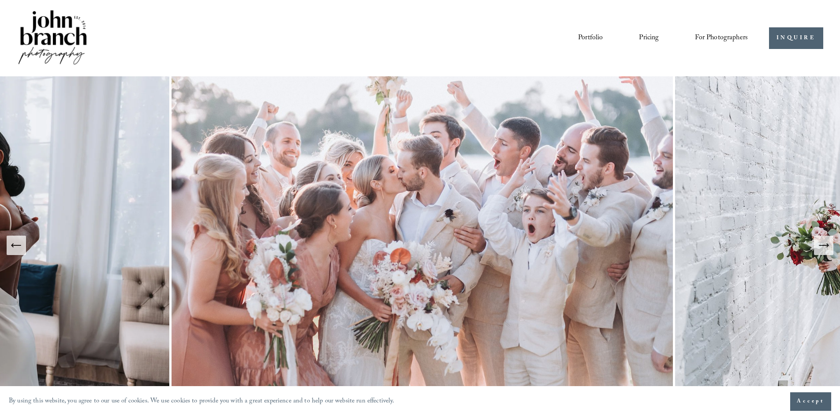 The height and width of the screenshot is (417, 840). Describe the element at coordinates (649, 38) in the screenshot. I see `a: Pricing` at that location.